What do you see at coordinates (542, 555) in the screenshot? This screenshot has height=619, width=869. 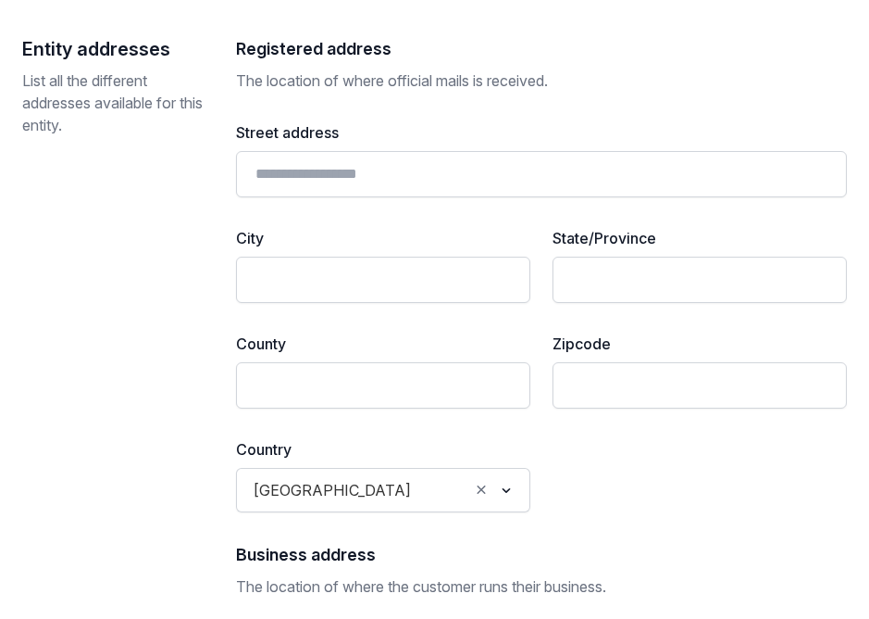 I see `h2: Business address` at bounding box center [542, 555].